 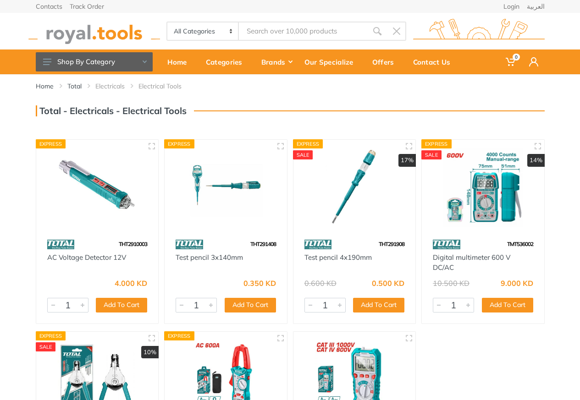 What do you see at coordinates (511, 62) in the screenshot?
I see `a: 0` at bounding box center [511, 62].